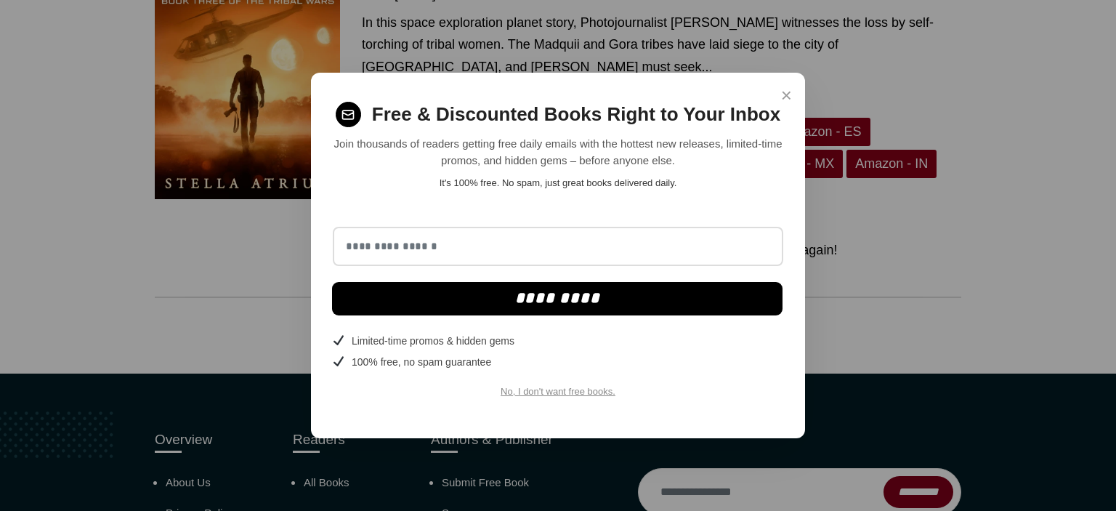 This screenshot has width=1116, height=511. Describe the element at coordinates (576, 114) in the screenshot. I see `h2: Free & Discounted Books Right to Your Inbox` at that location.